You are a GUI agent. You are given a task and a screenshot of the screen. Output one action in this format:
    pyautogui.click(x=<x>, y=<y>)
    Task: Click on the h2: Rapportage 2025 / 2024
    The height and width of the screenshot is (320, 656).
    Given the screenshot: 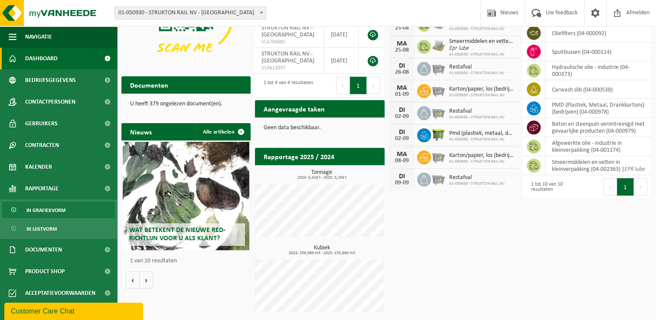 What is the action you would take?
    pyautogui.click(x=299, y=156)
    